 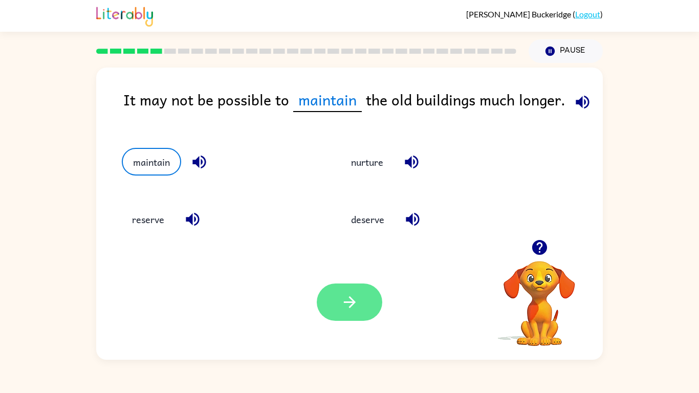 I want to click on button: nurture, so click(x=367, y=162).